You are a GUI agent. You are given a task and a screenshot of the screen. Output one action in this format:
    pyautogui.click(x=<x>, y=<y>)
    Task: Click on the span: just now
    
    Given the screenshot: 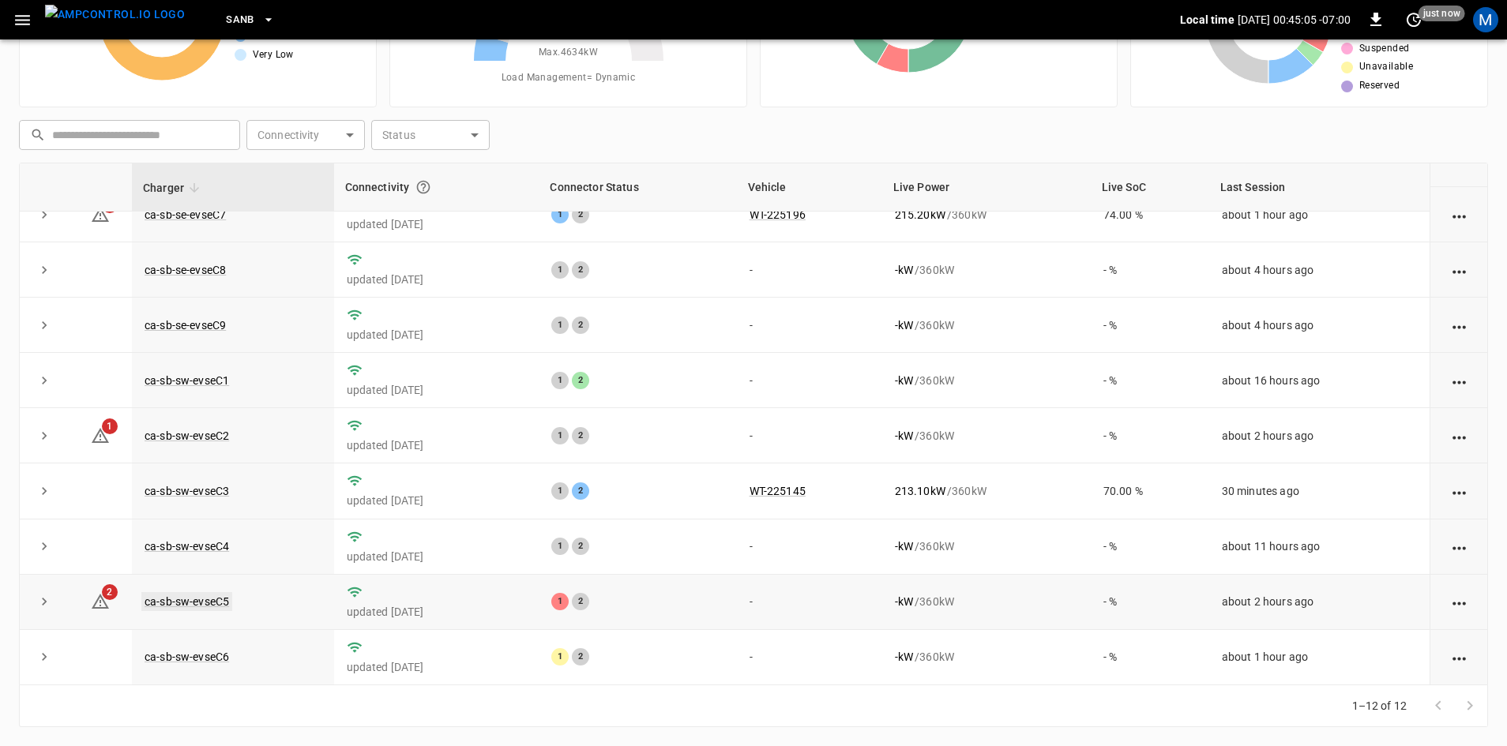 What is the action you would take?
    pyautogui.click(x=1442, y=13)
    